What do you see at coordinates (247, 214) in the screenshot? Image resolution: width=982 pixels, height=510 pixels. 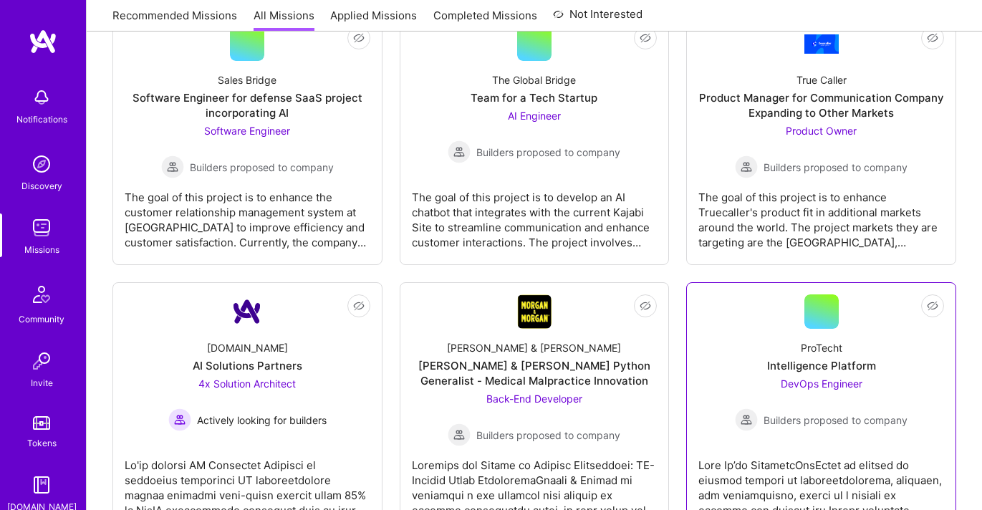 I see `div: The goal of this project is to enhance the customer relationship management system at [GEOGRAPHIC...` at bounding box center [247, 214].